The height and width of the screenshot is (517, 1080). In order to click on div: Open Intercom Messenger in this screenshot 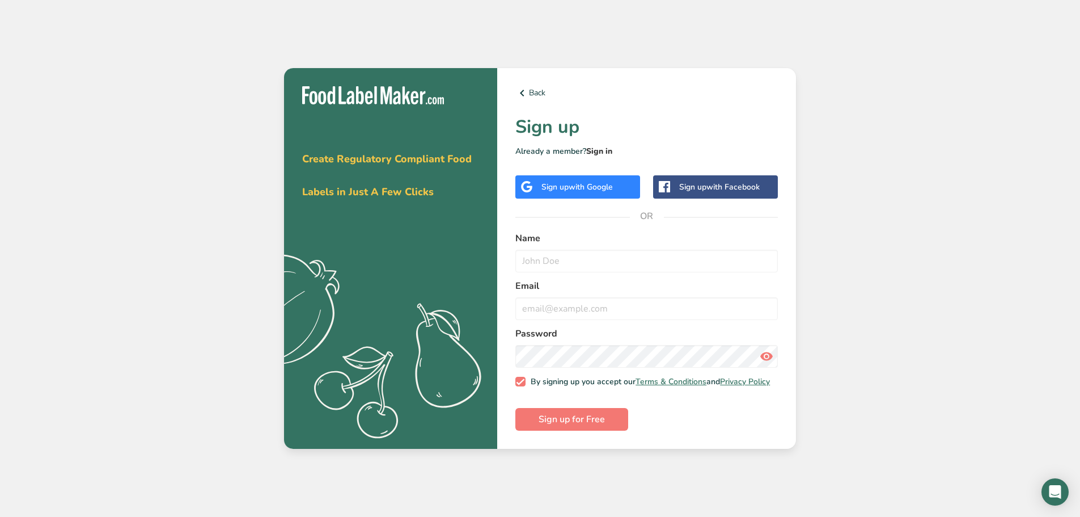, I will do `click(1055, 492)`.